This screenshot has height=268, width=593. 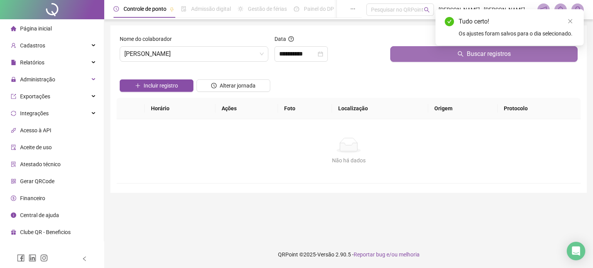 What do you see at coordinates (280, 39) in the screenshot?
I see `span: Data` at bounding box center [280, 39].